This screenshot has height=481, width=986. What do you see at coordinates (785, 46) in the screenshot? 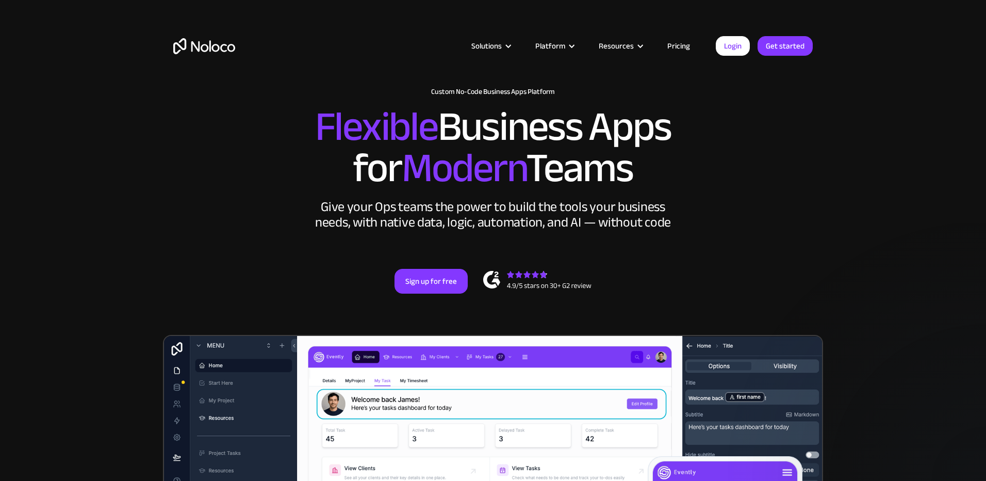
I see `a: Get started` at bounding box center [785, 46].